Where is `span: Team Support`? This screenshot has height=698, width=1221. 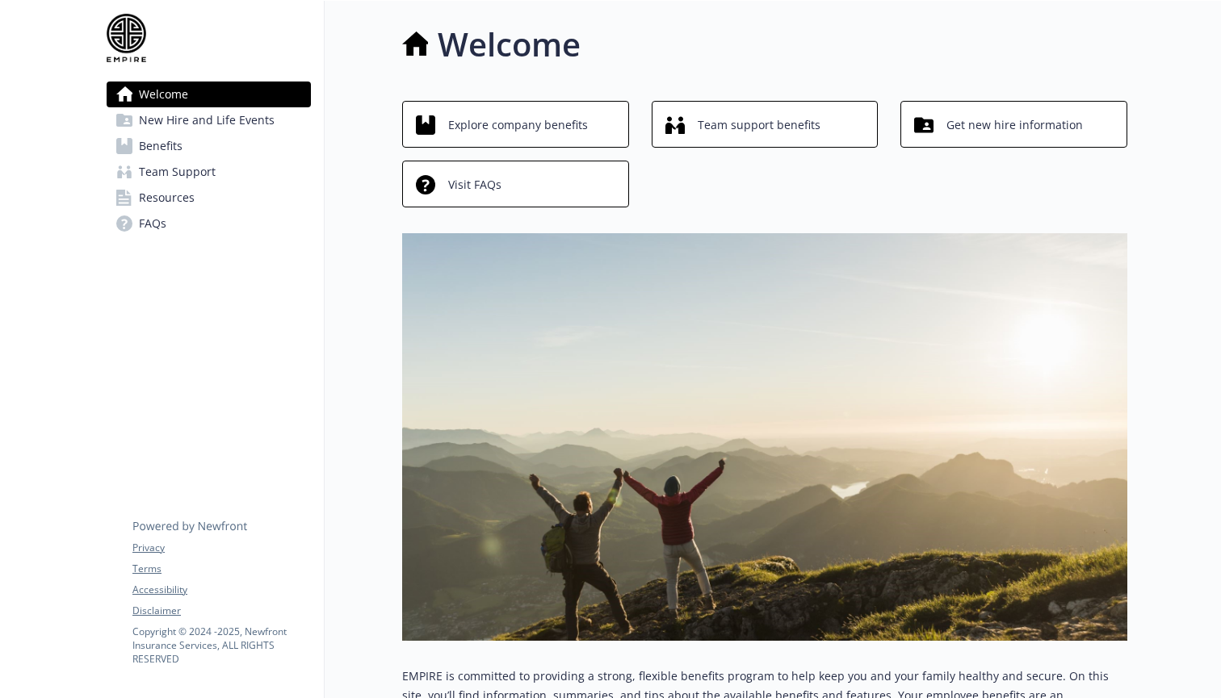 span: Team Support is located at coordinates (177, 172).